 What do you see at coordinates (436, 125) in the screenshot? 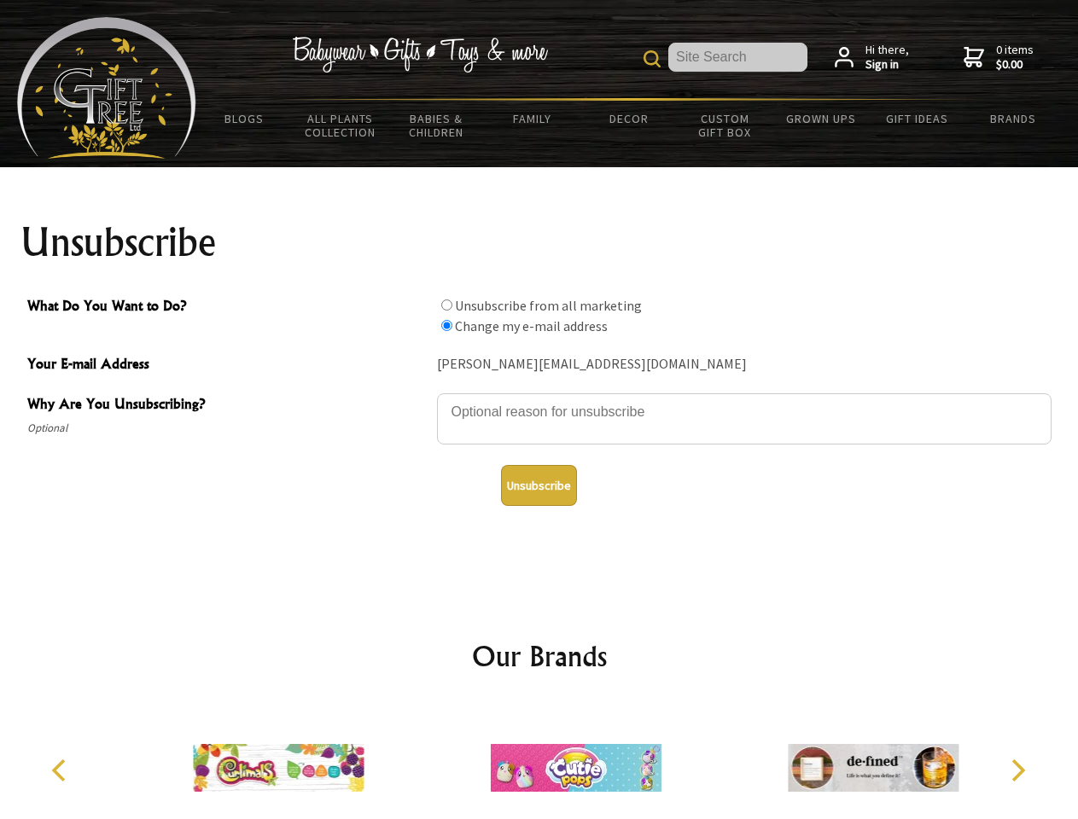
I see `a: Babies & Children` at bounding box center [436, 125].